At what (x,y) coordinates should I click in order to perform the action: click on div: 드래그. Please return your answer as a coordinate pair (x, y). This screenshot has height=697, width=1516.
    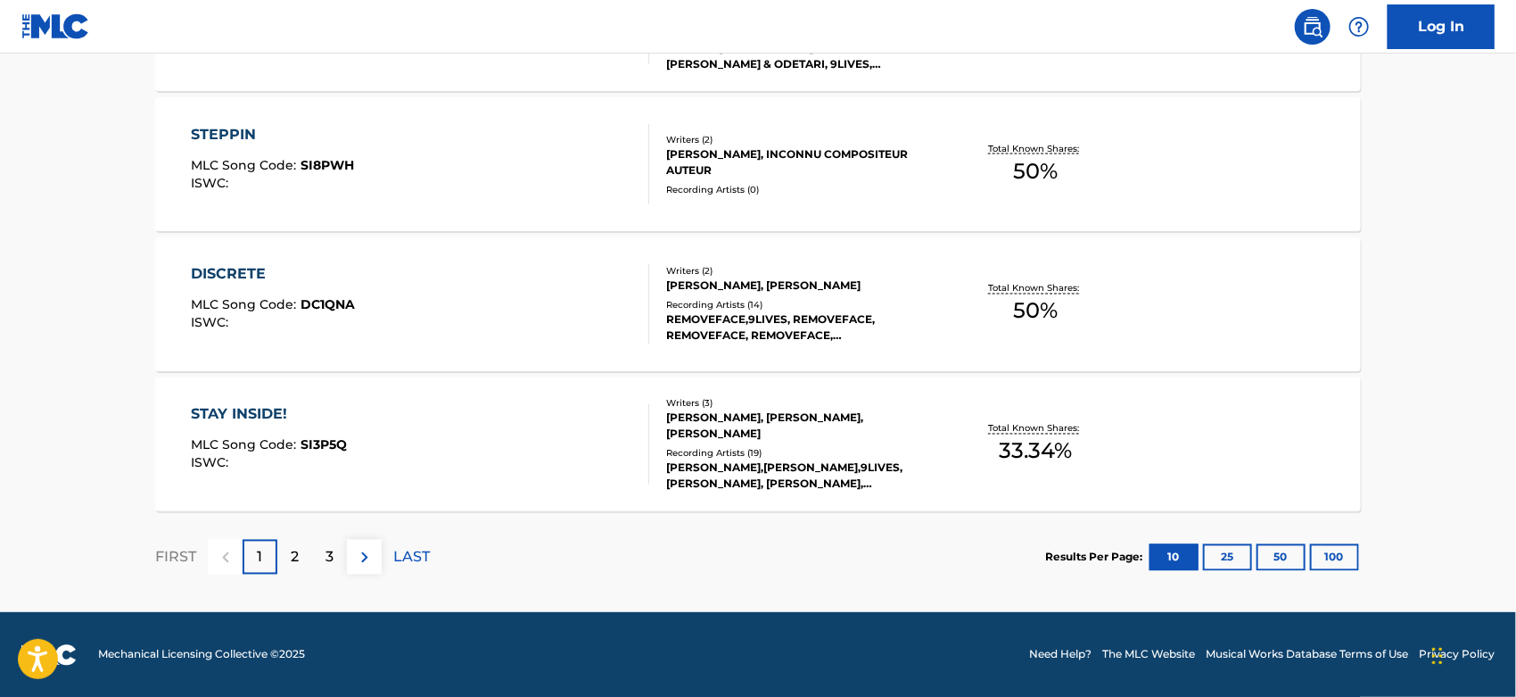
    Looking at the image, I should click on (1438, 656).